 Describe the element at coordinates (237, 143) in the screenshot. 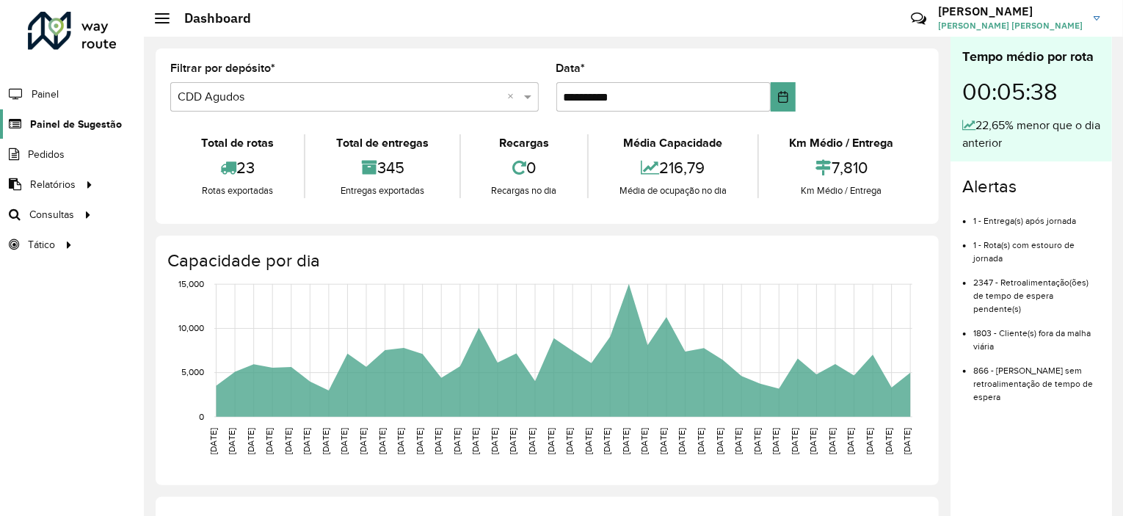

I see `div: Total de rotas` at that location.